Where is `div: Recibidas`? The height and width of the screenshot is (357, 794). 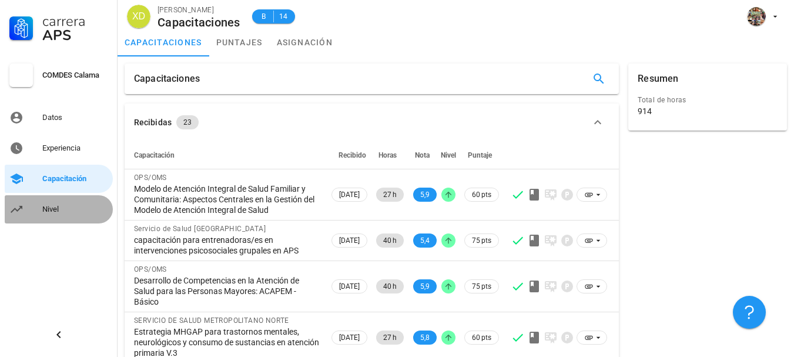
div: Recibidas is located at coordinates (153, 122).